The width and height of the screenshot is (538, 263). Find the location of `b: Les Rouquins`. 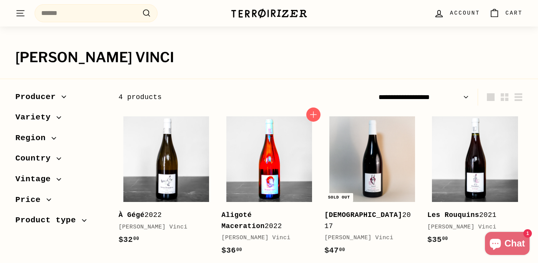

b: Les Rouquins is located at coordinates (453, 215).